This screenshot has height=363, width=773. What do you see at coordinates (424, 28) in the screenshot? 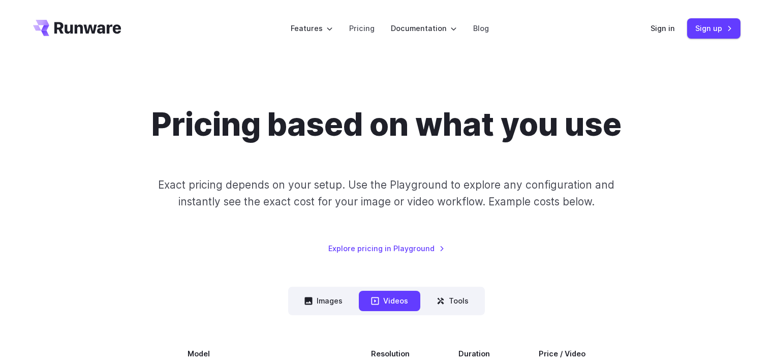
I see `label: Documentation` at bounding box center [424, 28].